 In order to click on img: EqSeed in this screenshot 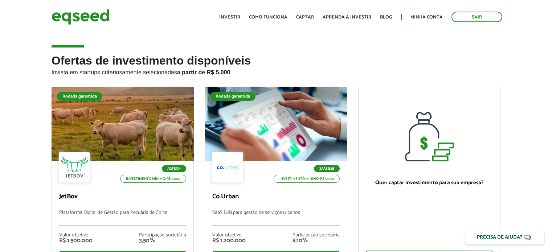, I will do `click(81, 17)`.